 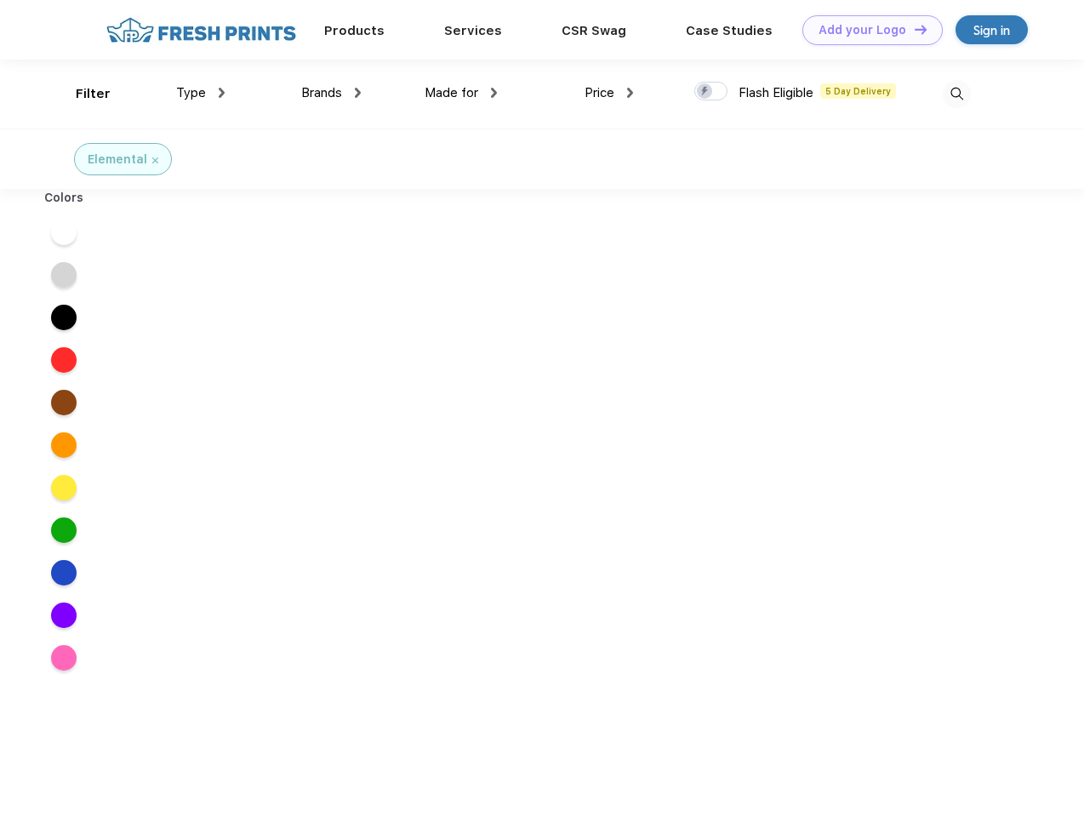 What do you see at coordinates (862, 30) in the screenshot?
I see `div: Add your Logo` at bounding box center [862, 30].